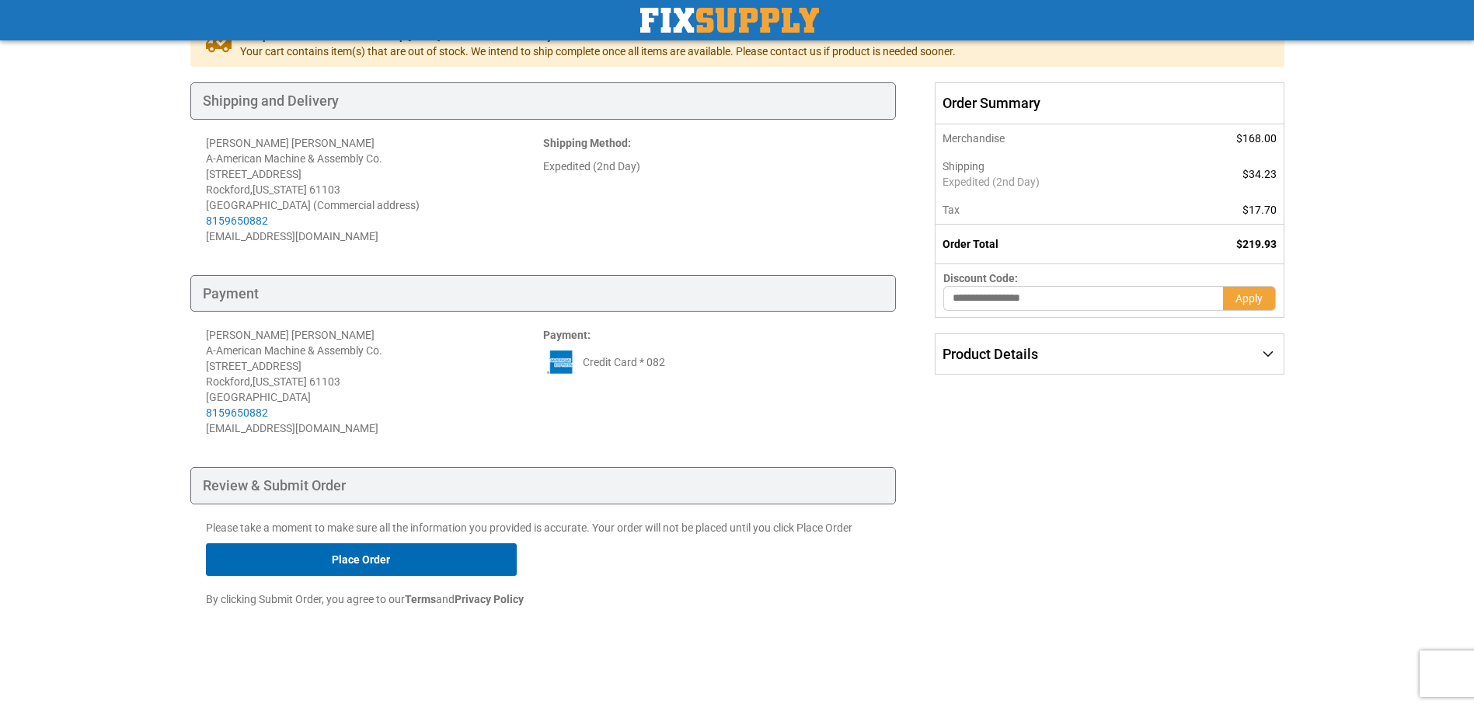 Image resolution: width=1474 pixels, height=708 pixels. I want to click on span: Product Details, so click(990, 354).